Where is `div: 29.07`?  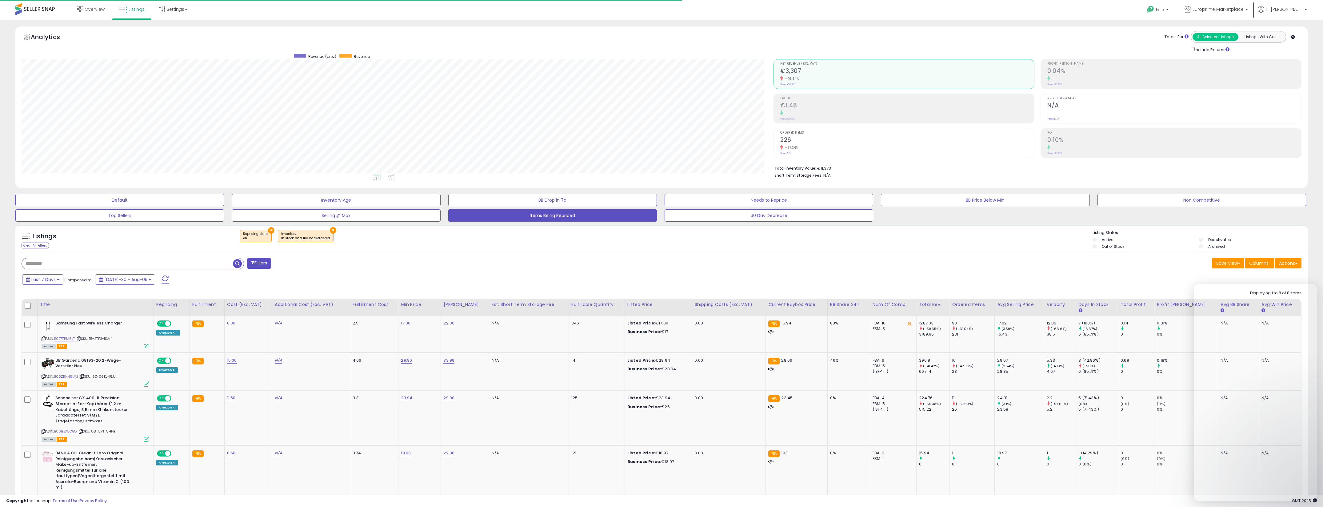 div: 29.07 is located at coordinates (1021, 360).